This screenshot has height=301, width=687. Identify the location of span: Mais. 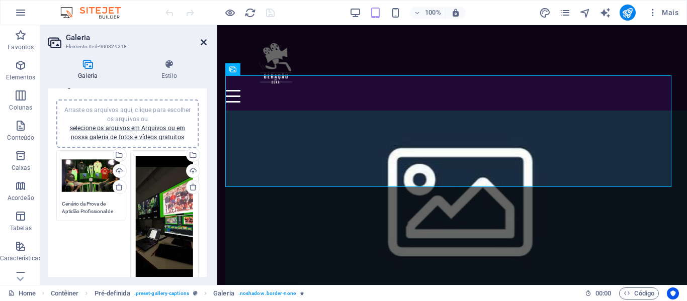
(663, 13).